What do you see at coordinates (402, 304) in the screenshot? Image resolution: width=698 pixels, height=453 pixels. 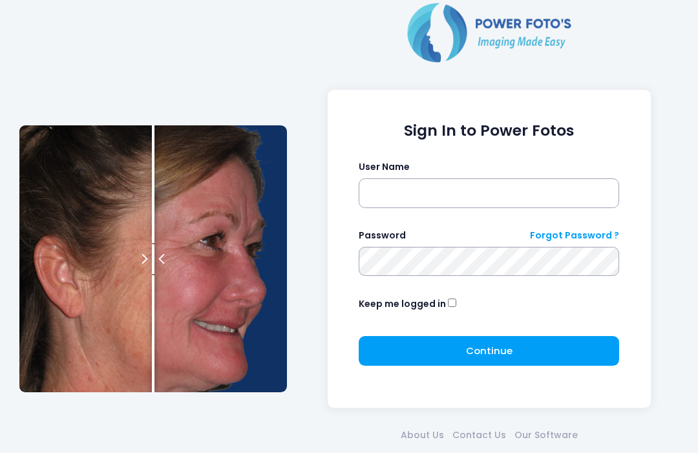 I see `label: Keep me logged in` at bounding box center [402, 304].